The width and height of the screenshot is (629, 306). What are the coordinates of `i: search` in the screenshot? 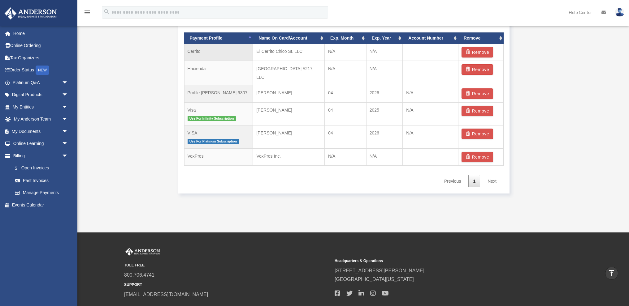 It's located at (107, 12).